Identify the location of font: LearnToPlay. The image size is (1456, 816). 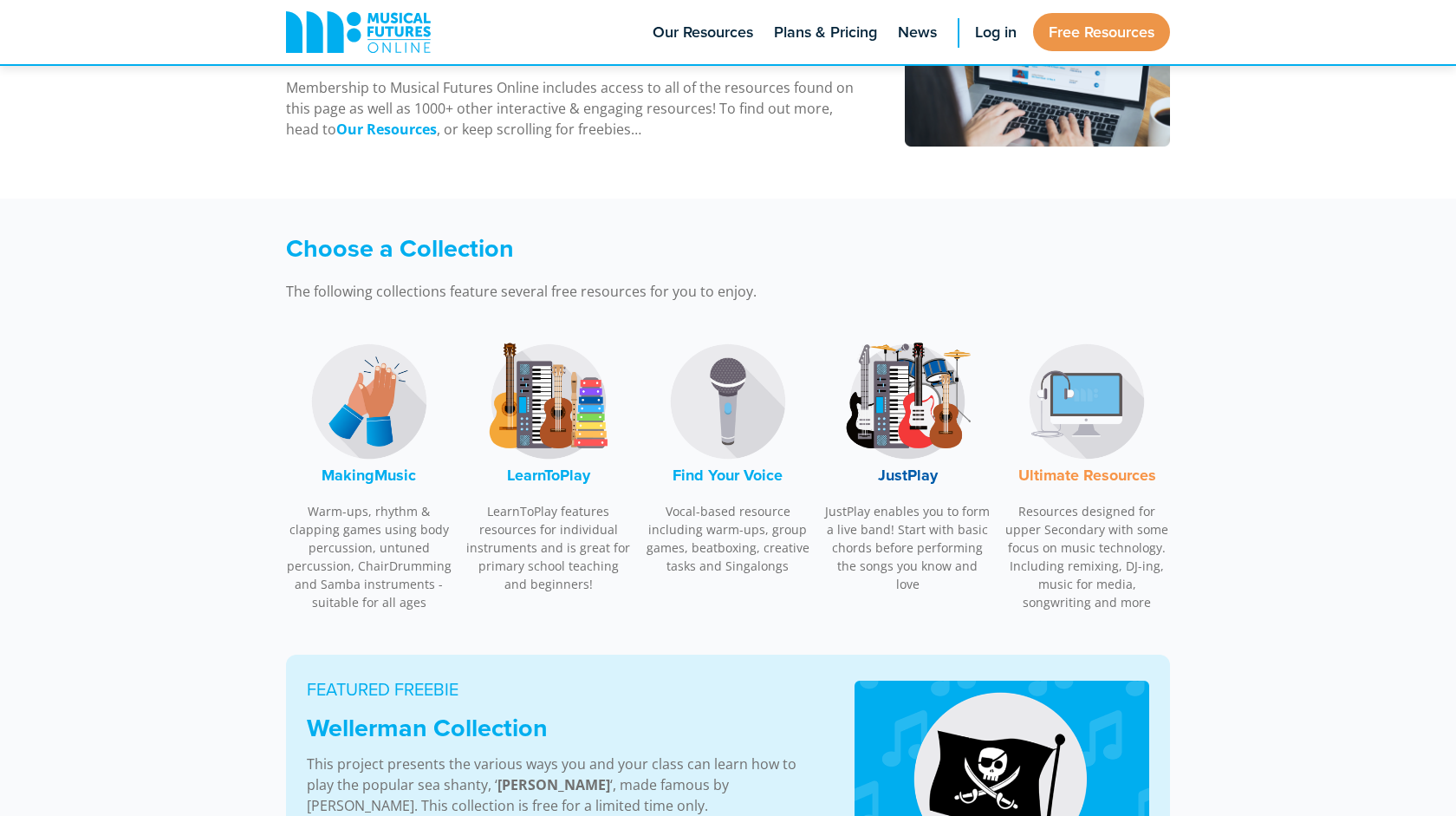
(549, 475).